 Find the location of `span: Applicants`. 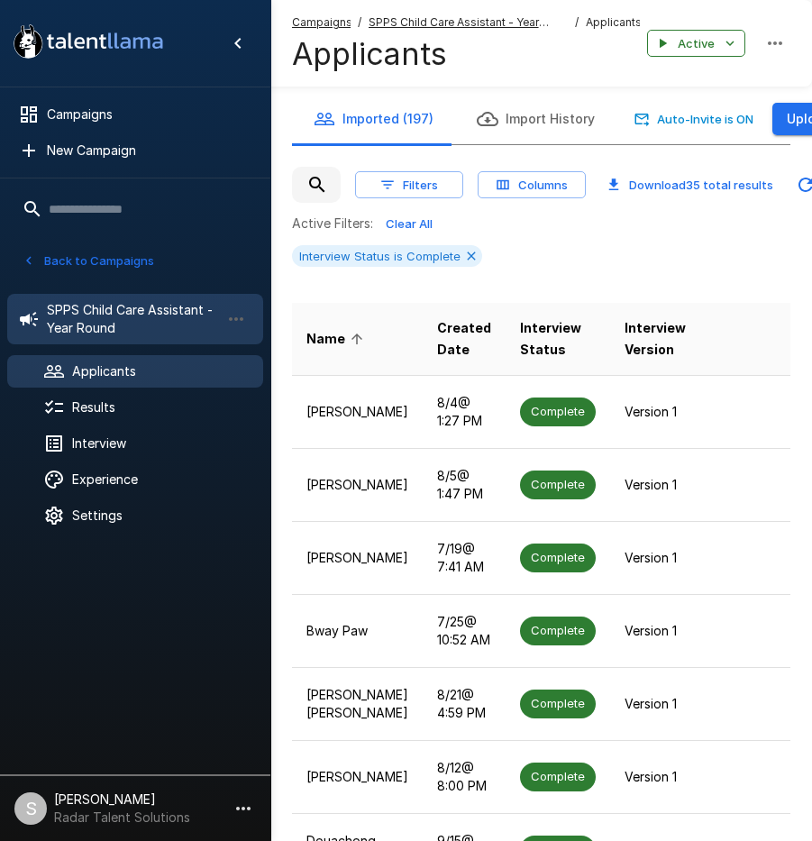

span: Applicants is located at coordinates (613, 23).